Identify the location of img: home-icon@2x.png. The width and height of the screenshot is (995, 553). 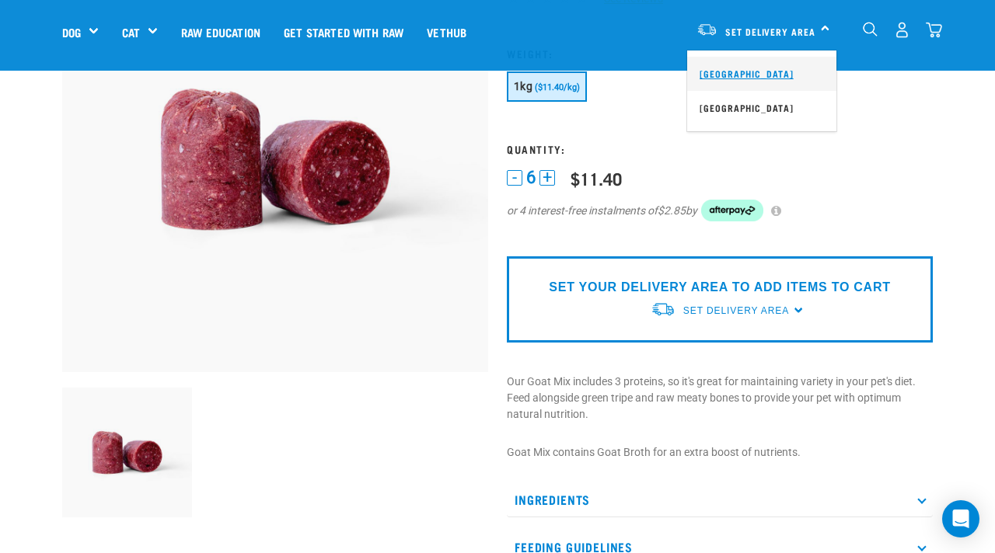
(933, 30).